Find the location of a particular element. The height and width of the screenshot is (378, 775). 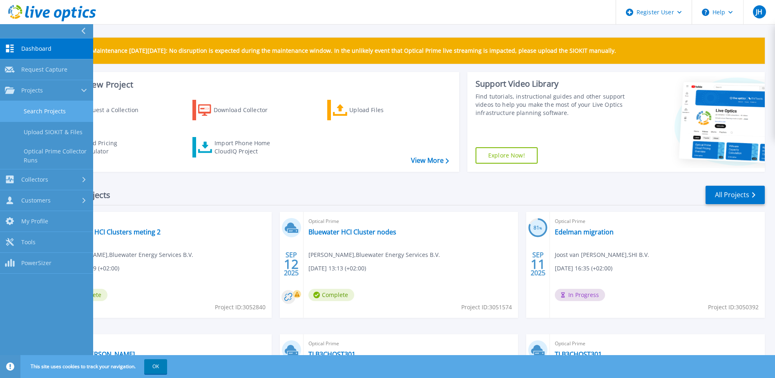

span: Tools is located at coordinates (28, 242).